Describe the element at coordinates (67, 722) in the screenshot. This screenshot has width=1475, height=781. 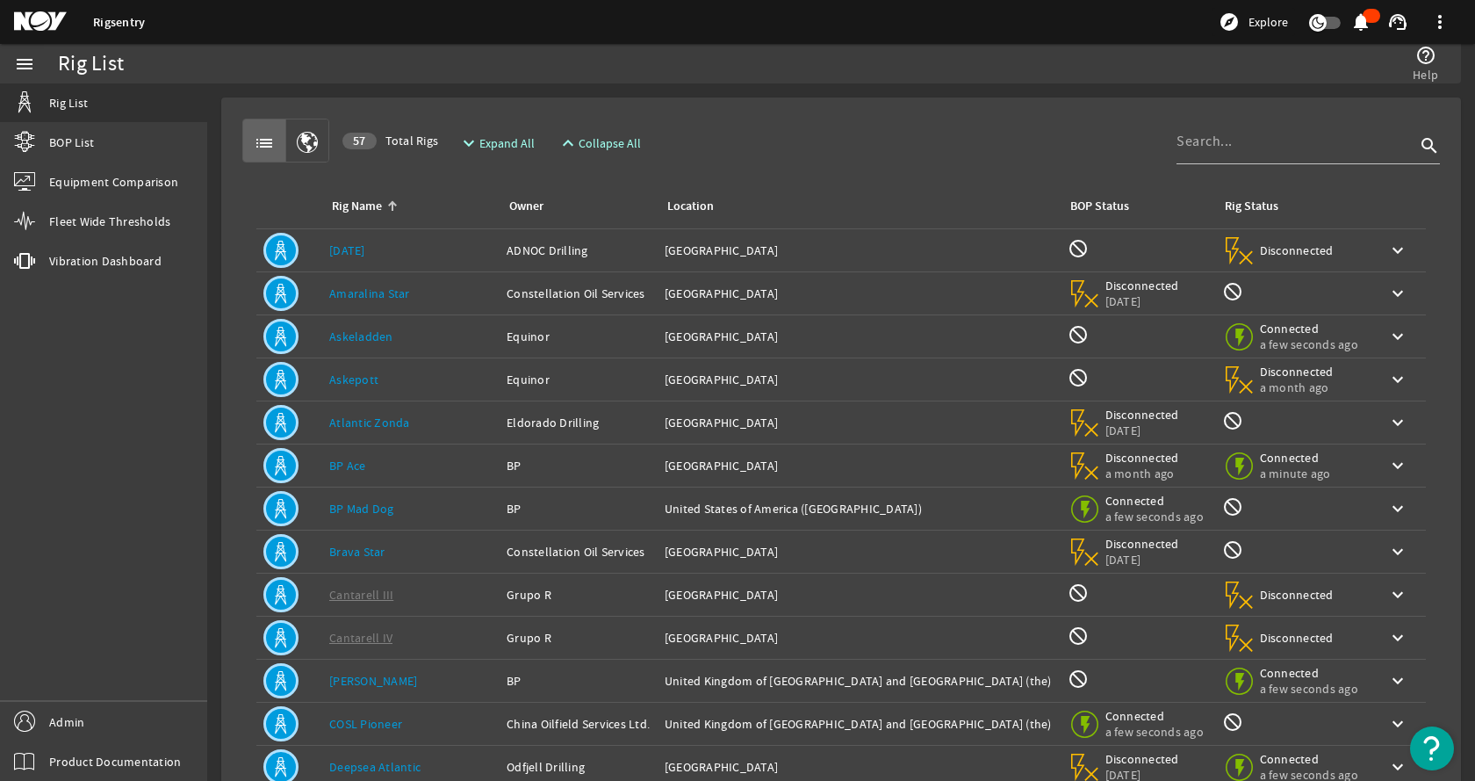
I see `span: Admin` at that location.